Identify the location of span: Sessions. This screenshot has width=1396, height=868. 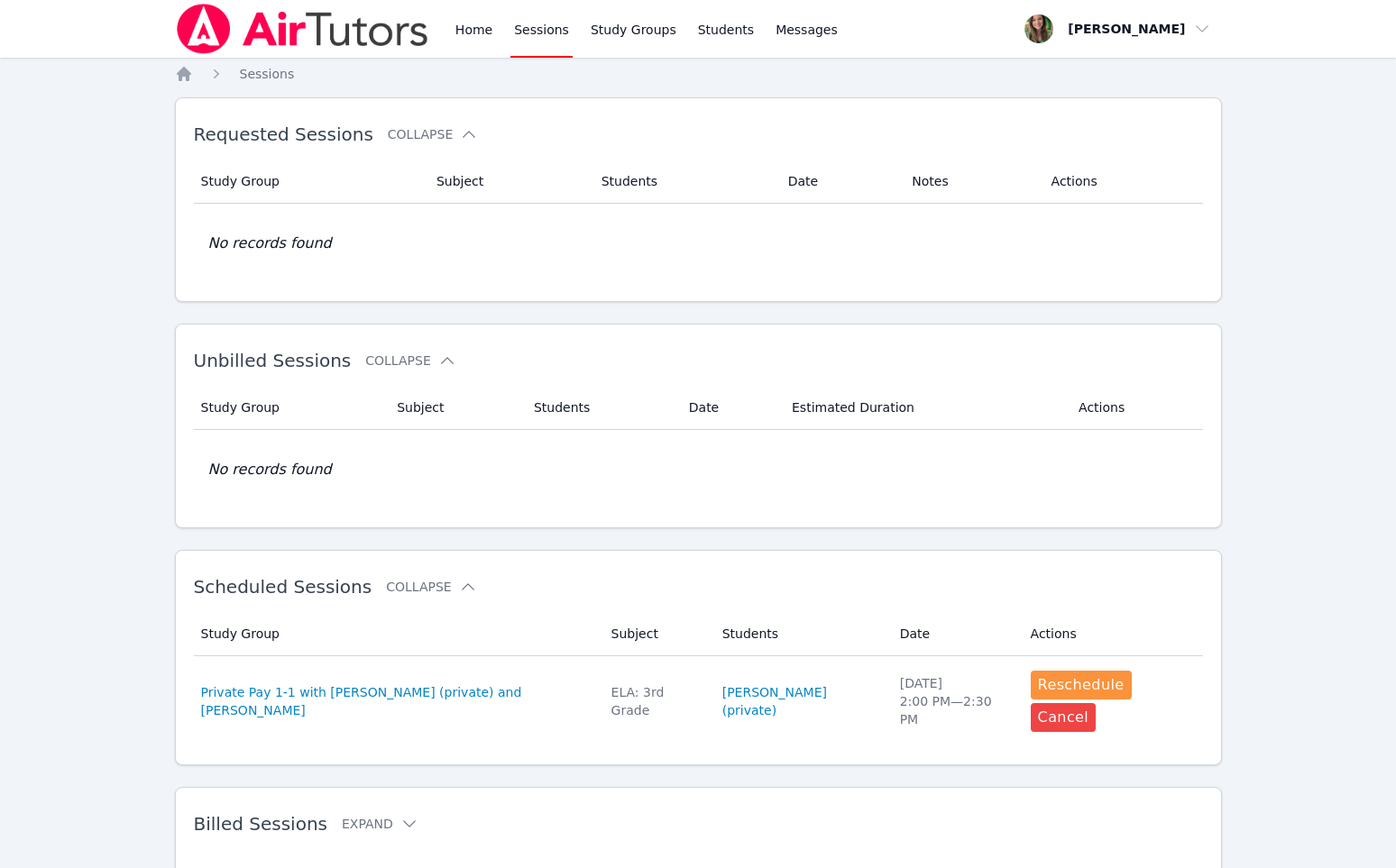
(267, 74).